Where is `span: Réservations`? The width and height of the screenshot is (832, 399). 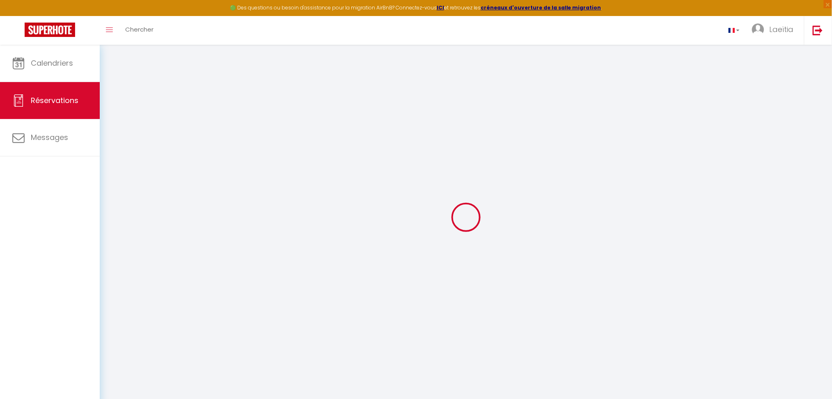
span: Réservations is located at coordinates (55, 100).